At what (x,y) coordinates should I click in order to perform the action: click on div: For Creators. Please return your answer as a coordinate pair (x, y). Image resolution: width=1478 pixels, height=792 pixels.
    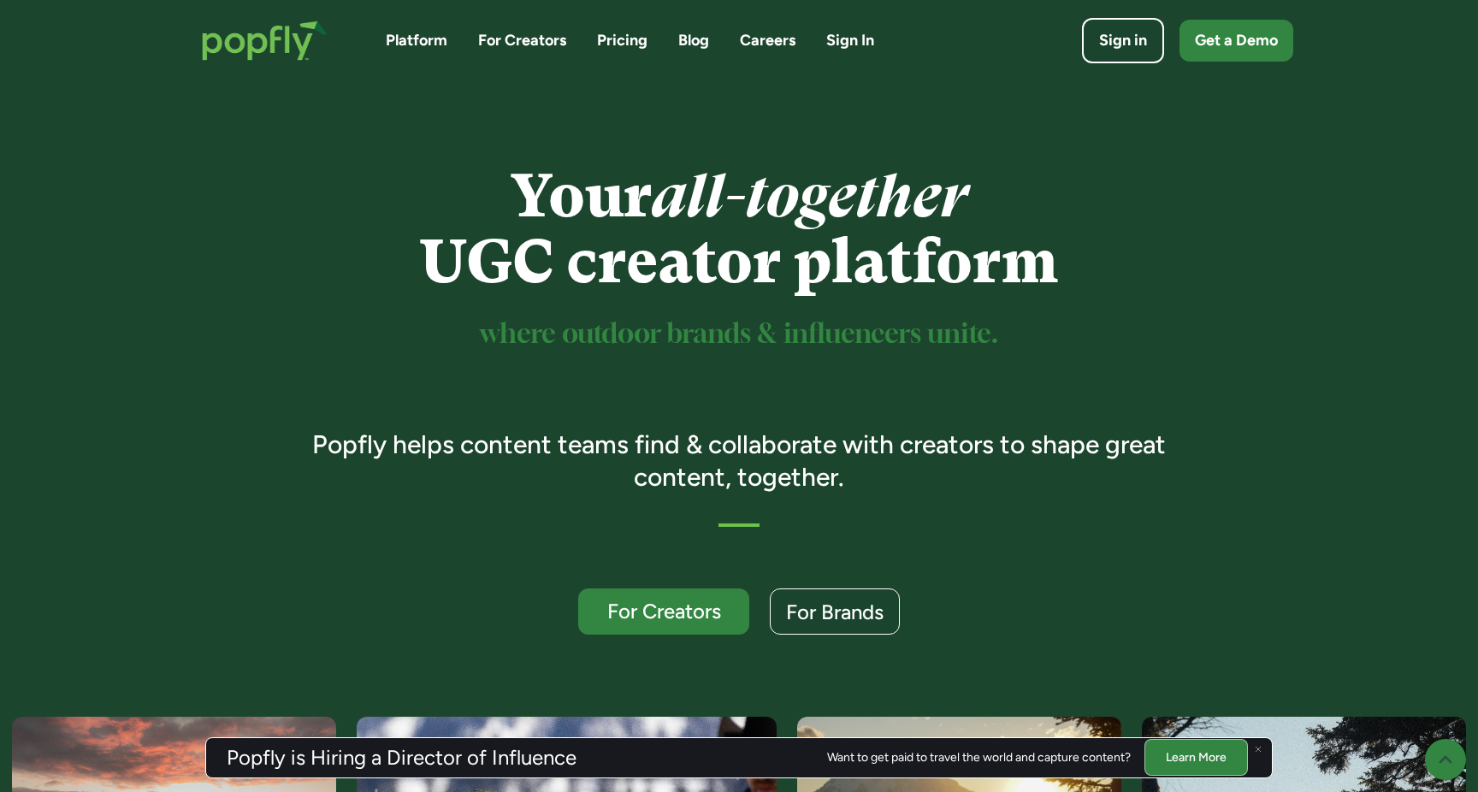
    Looking at the image, I should click on (664, 611).